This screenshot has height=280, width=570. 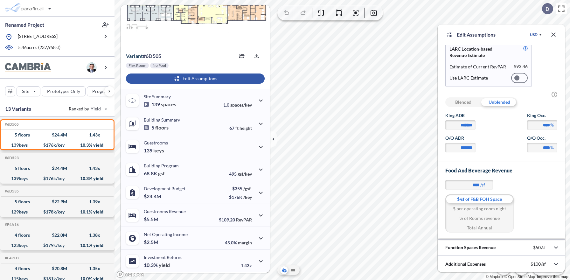 What do you see at coordinates (248, 197) in the screenshot?
I see `span: /key` at bounding box center [248, 197].